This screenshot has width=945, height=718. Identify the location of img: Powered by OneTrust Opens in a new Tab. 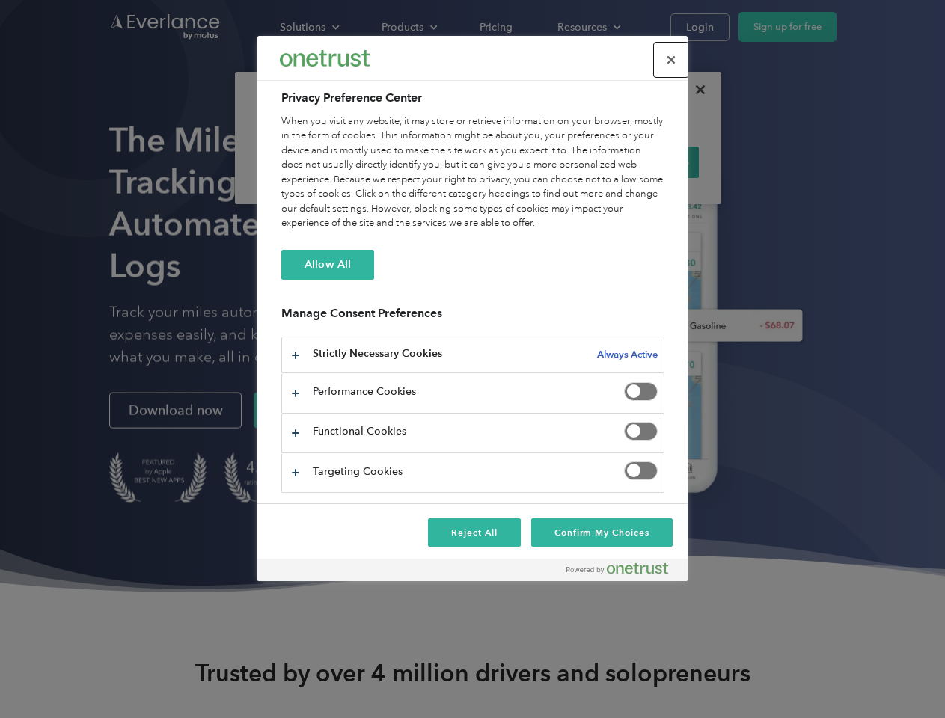
(617, 569).